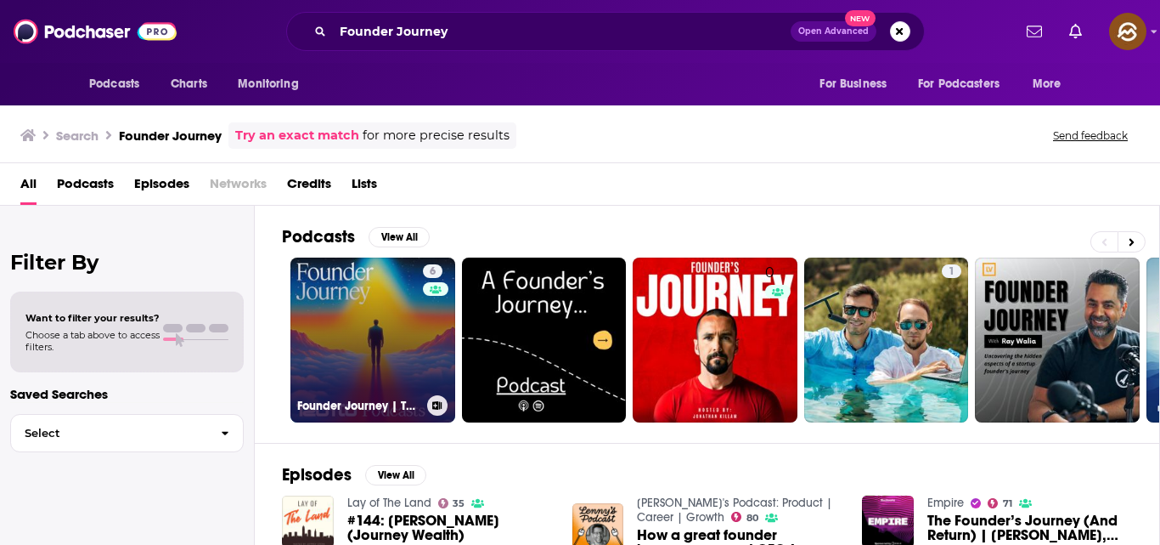 The image size is (1160, 545). Describe the element at coordinates (778, 340) in the screenshot. I see `div: 0` at that location.